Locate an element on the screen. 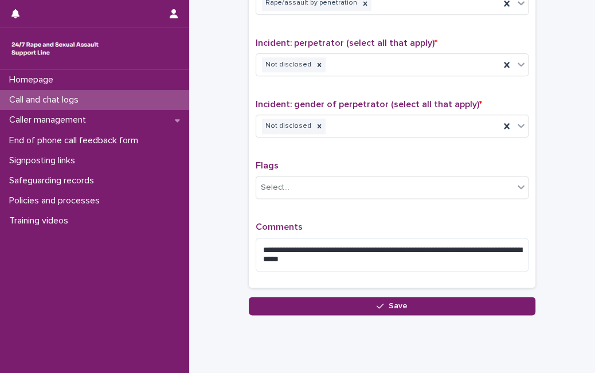  p: Safeguarding records is located at coordinates (54, 181).